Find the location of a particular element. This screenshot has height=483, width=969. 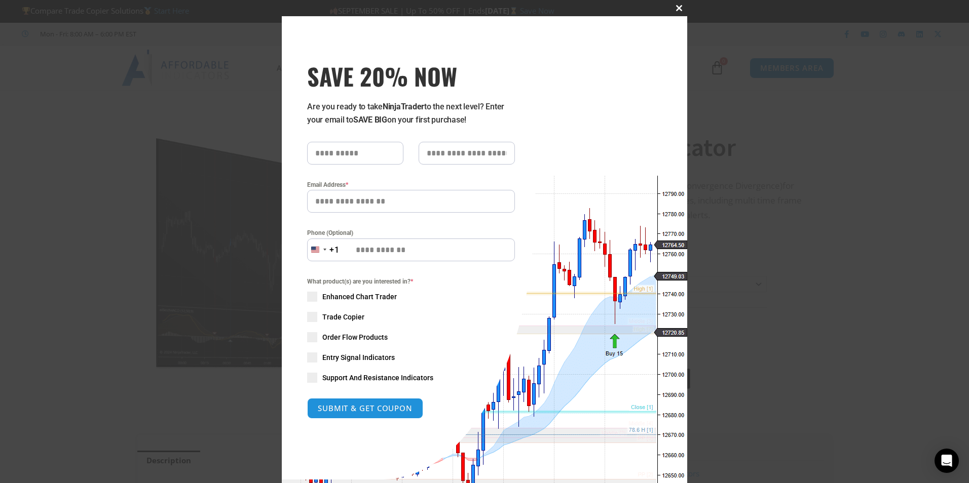

label: Entry Signal Indicators is located at coordinates (411, 358).